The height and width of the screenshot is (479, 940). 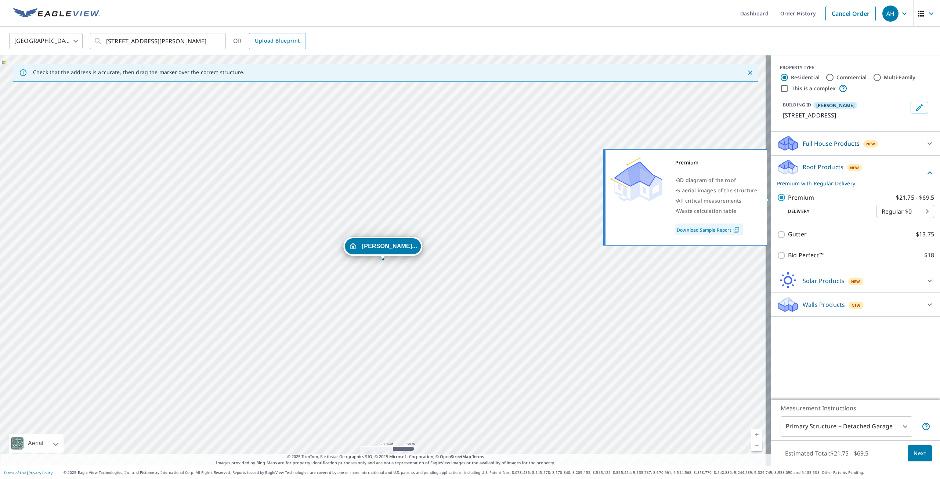 What do you see at coordinates (900, 78) in the screenshot?
I see `label: Multi-Family` at bounding box center [900, 78].